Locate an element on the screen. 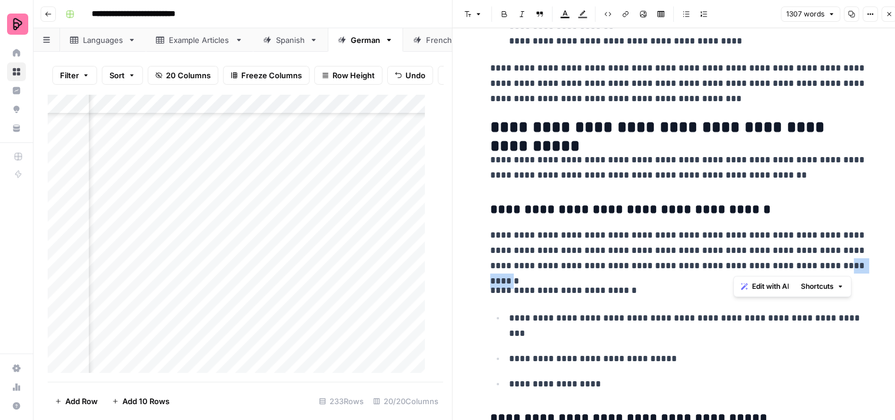  div: 20/20 Columns is located at coordinates (406, 402).